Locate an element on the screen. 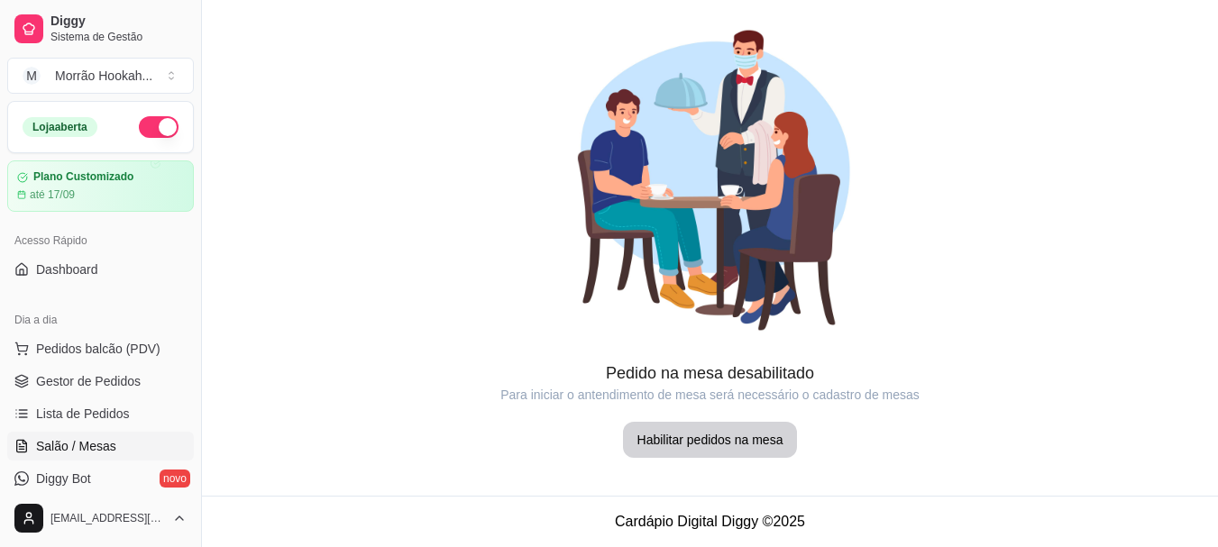 Image resolution: width=1218 pixels, height=547 pixels. a: Lista de Pedidos is located at coordinates (100, 414).